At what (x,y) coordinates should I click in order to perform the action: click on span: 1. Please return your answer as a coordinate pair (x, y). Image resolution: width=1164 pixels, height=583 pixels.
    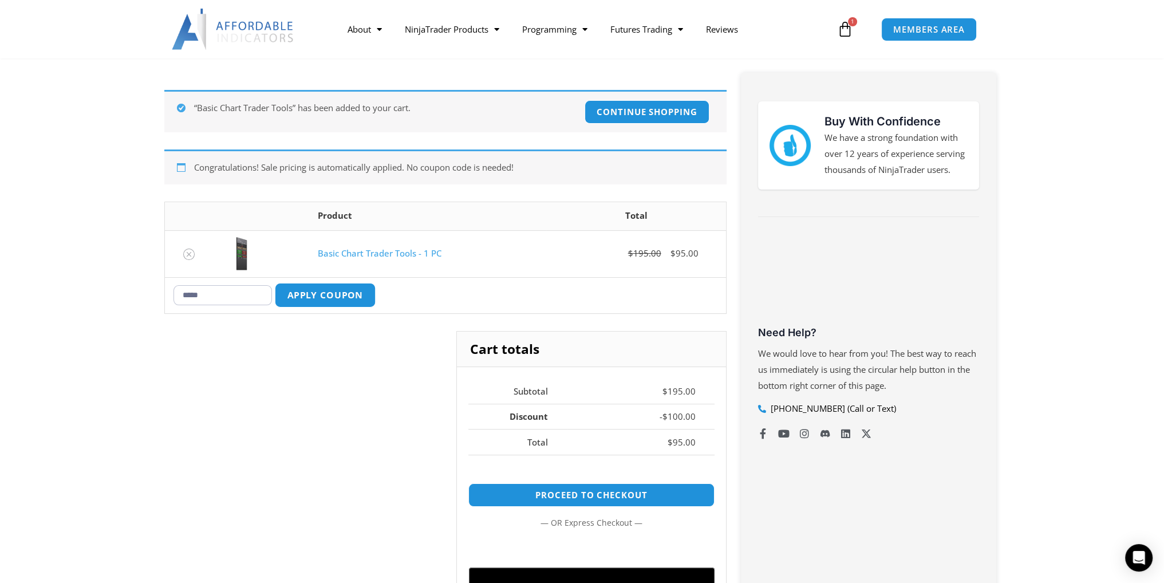
    Looking at the image, I should click on (852, 22).